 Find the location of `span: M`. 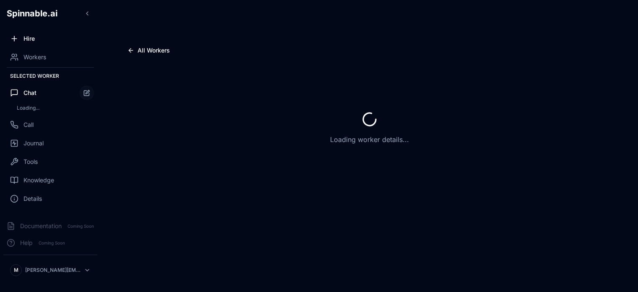

span: M is located at coordinates (16, 270).